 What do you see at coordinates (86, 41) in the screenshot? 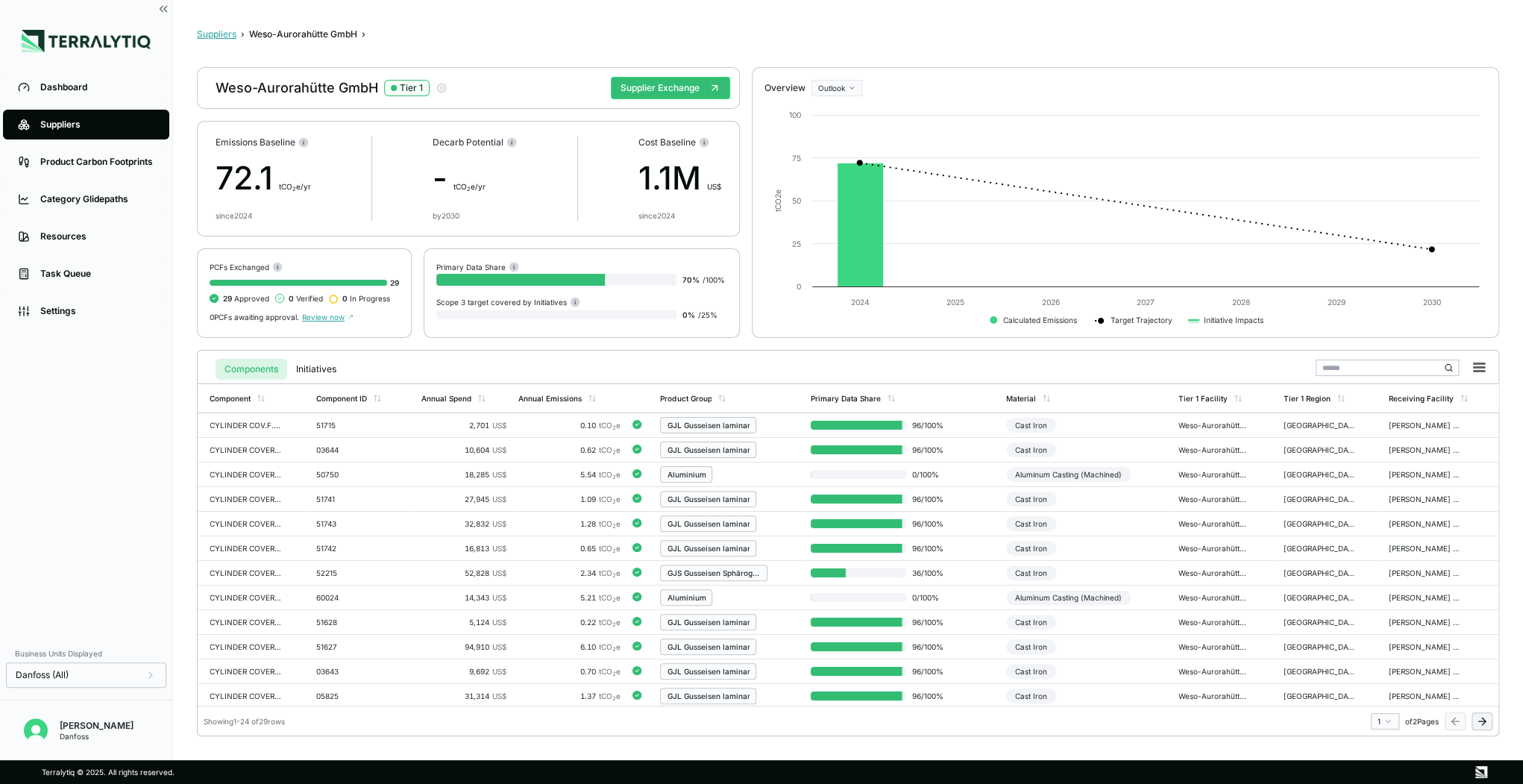
I see `img: Logo` at bounding box center [86, 41].